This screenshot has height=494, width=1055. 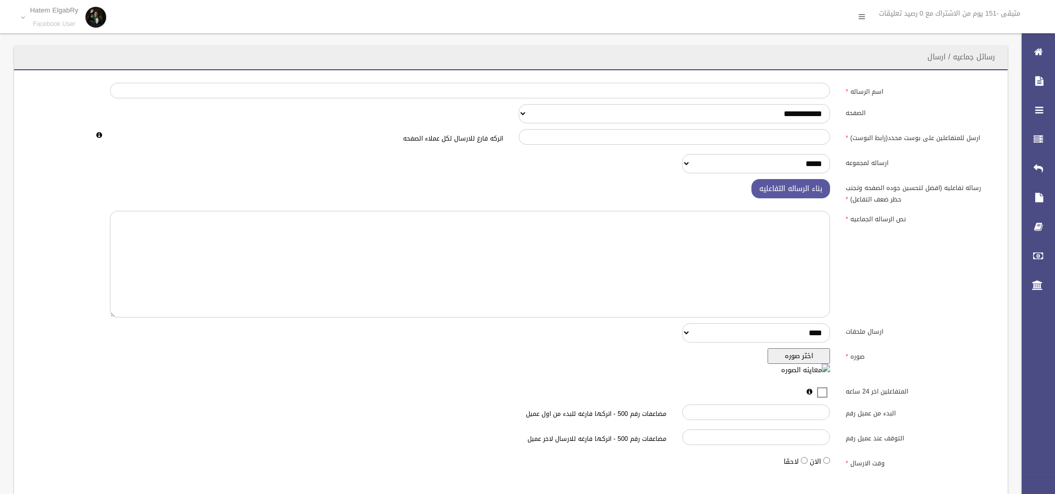 I want to click on label: ارسل للمتفاعلين على بوست محدد(رابط البوست), so click(x=920, y=136).